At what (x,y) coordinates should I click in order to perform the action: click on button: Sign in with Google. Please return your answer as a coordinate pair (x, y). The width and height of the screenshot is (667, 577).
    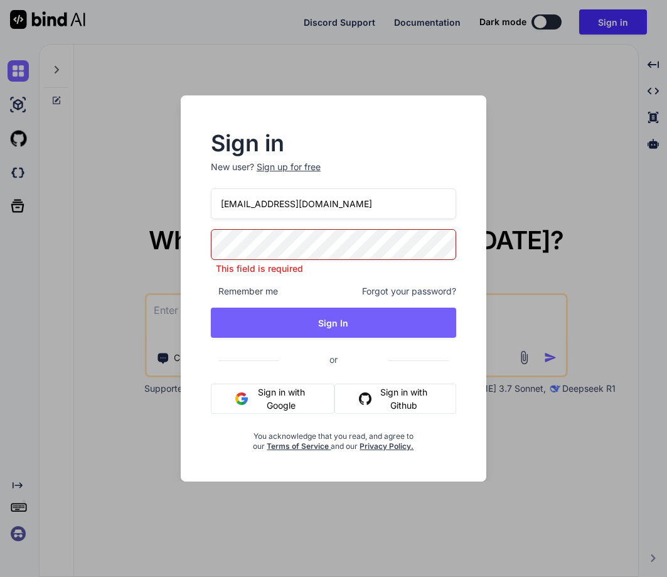
    Looking at the image, I should click on (272, 399).